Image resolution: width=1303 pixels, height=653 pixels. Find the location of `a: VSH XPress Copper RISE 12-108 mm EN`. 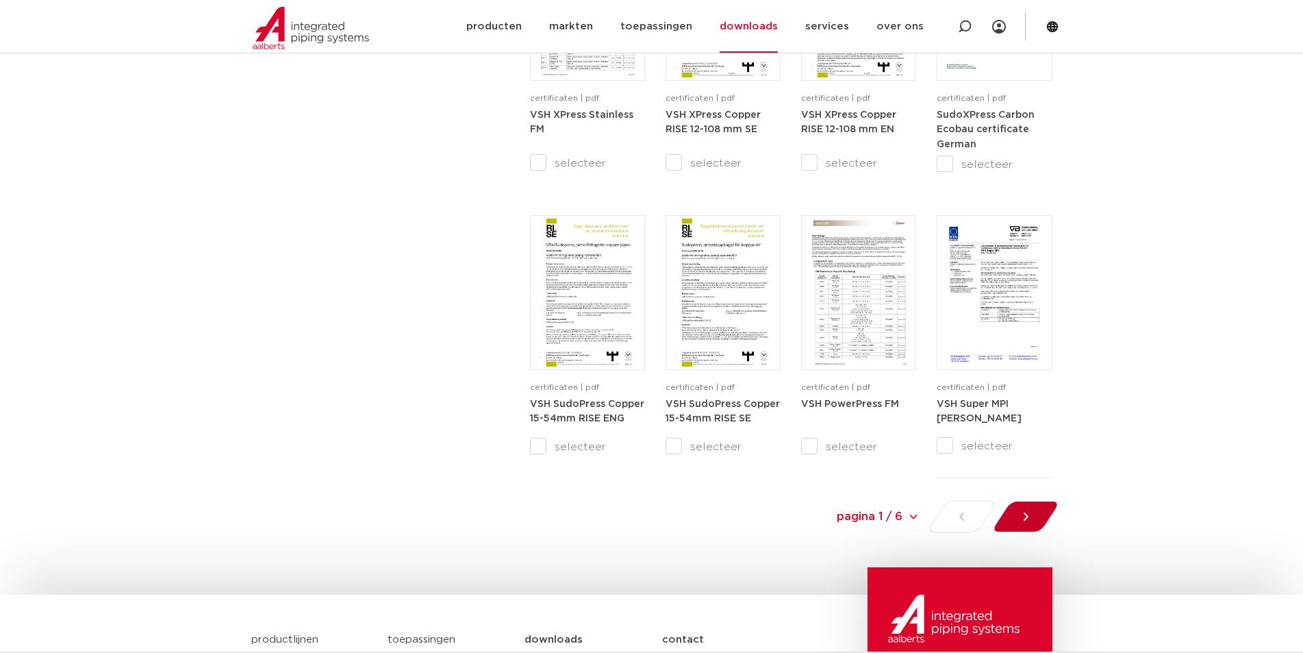

a: VSH XPress Copper RISE 12-108 mm EN is located at coordinates (849, 122).